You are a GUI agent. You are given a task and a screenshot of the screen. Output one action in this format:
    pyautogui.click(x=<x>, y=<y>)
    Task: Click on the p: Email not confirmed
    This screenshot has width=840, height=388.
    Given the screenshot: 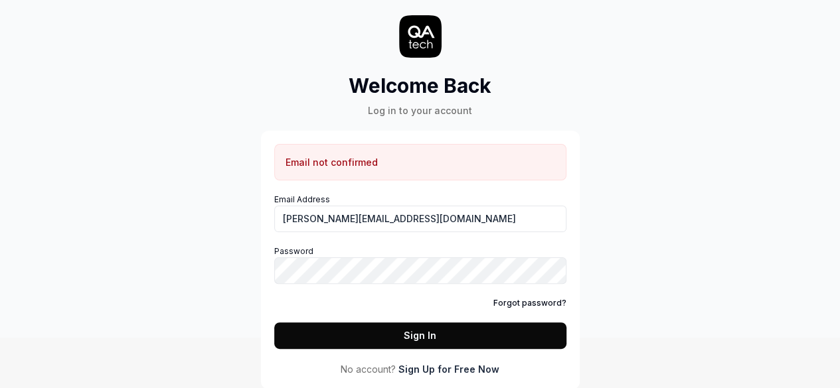 What is the action you would take?
    pyautogui.click(x=331, y=162)
    